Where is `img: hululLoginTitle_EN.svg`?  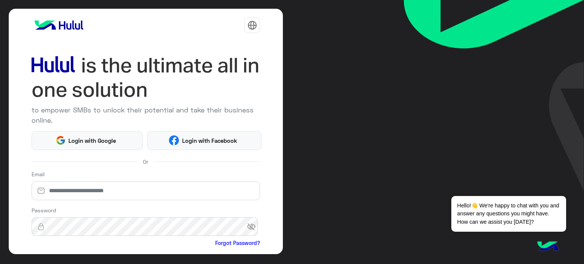
img: hululLoginTitle_EN.svg is located at coordinates (146, 78).